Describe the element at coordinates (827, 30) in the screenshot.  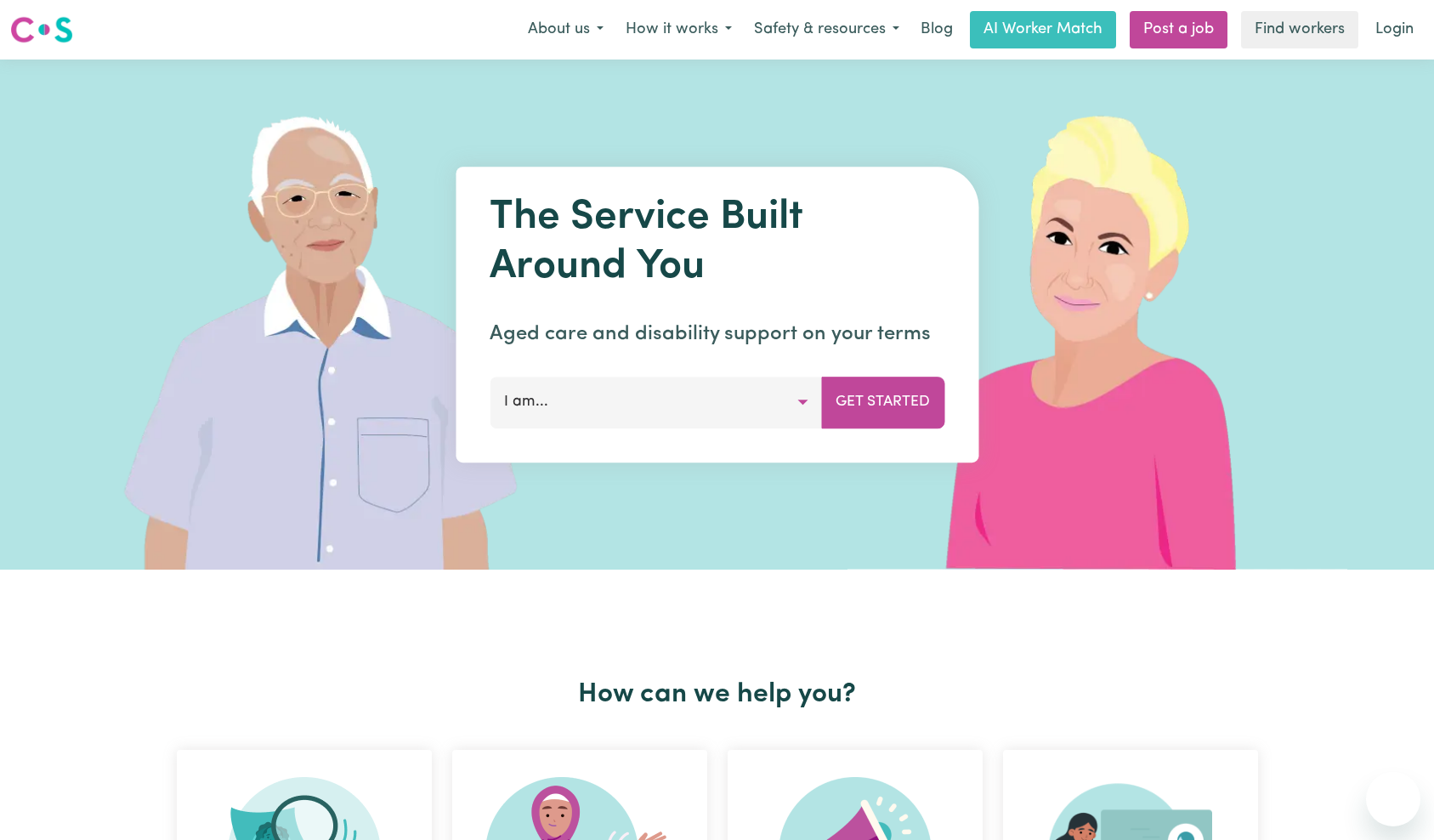
I see `button: Safety & resources` at that location.